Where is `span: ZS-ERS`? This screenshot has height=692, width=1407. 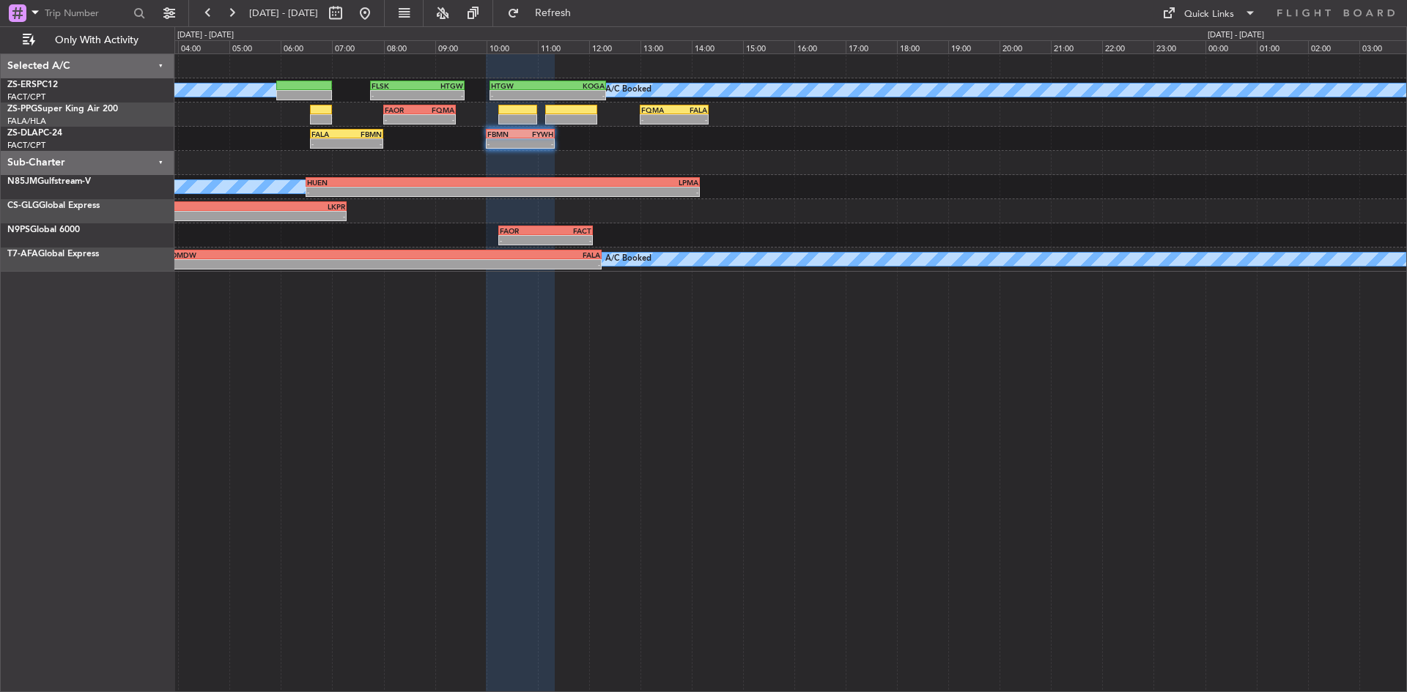 span: ZS-ERS is located at coordinates (22, 85).